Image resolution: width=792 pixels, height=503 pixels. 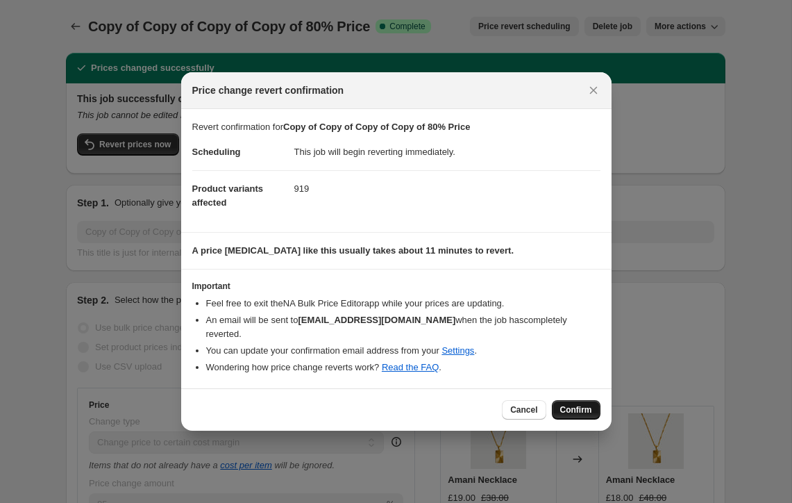 I want to click on span: Product variants affected, so click(x=228, y=195).